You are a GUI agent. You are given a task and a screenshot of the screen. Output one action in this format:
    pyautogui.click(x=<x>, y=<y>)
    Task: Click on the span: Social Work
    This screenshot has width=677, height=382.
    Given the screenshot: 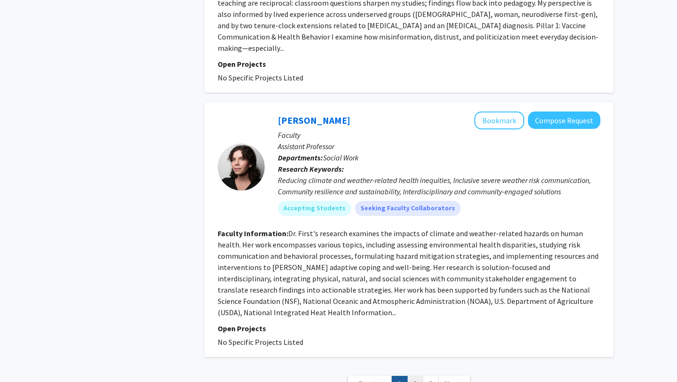 What is the action you would take?
    pyautogui.click(x=341, y=158)
    